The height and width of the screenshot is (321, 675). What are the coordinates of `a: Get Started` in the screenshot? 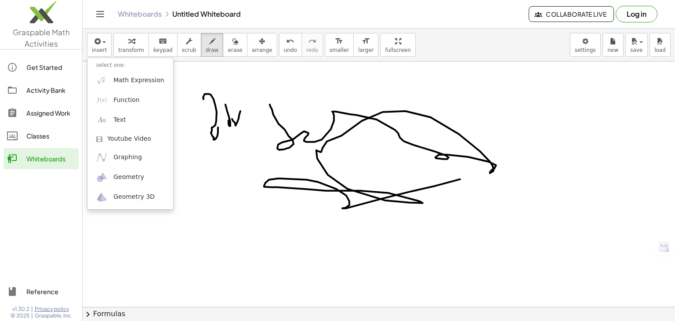 It's located at (41, 67).